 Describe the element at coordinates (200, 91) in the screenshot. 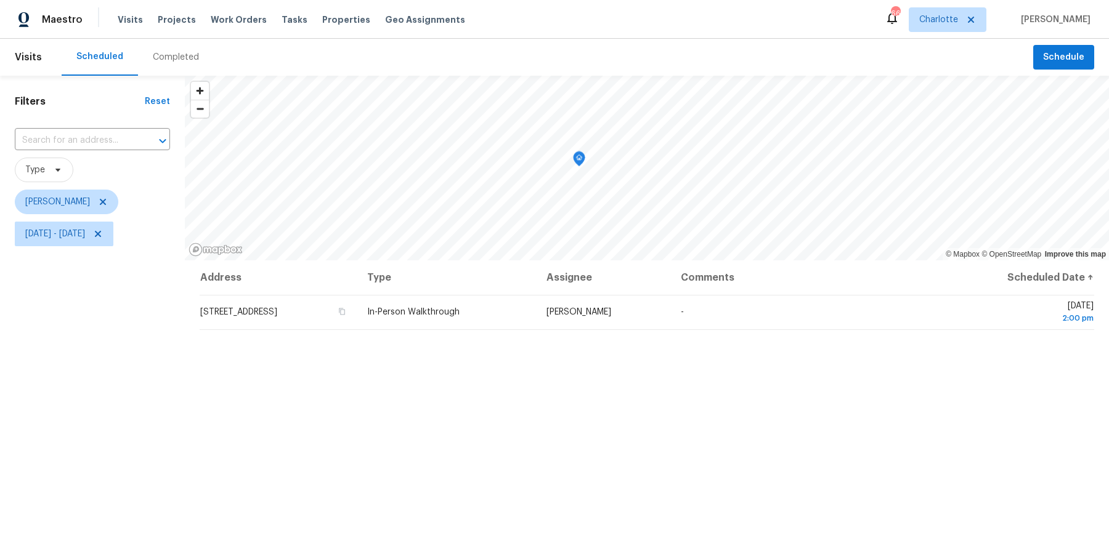

I see `span: Zoom in` at that location.